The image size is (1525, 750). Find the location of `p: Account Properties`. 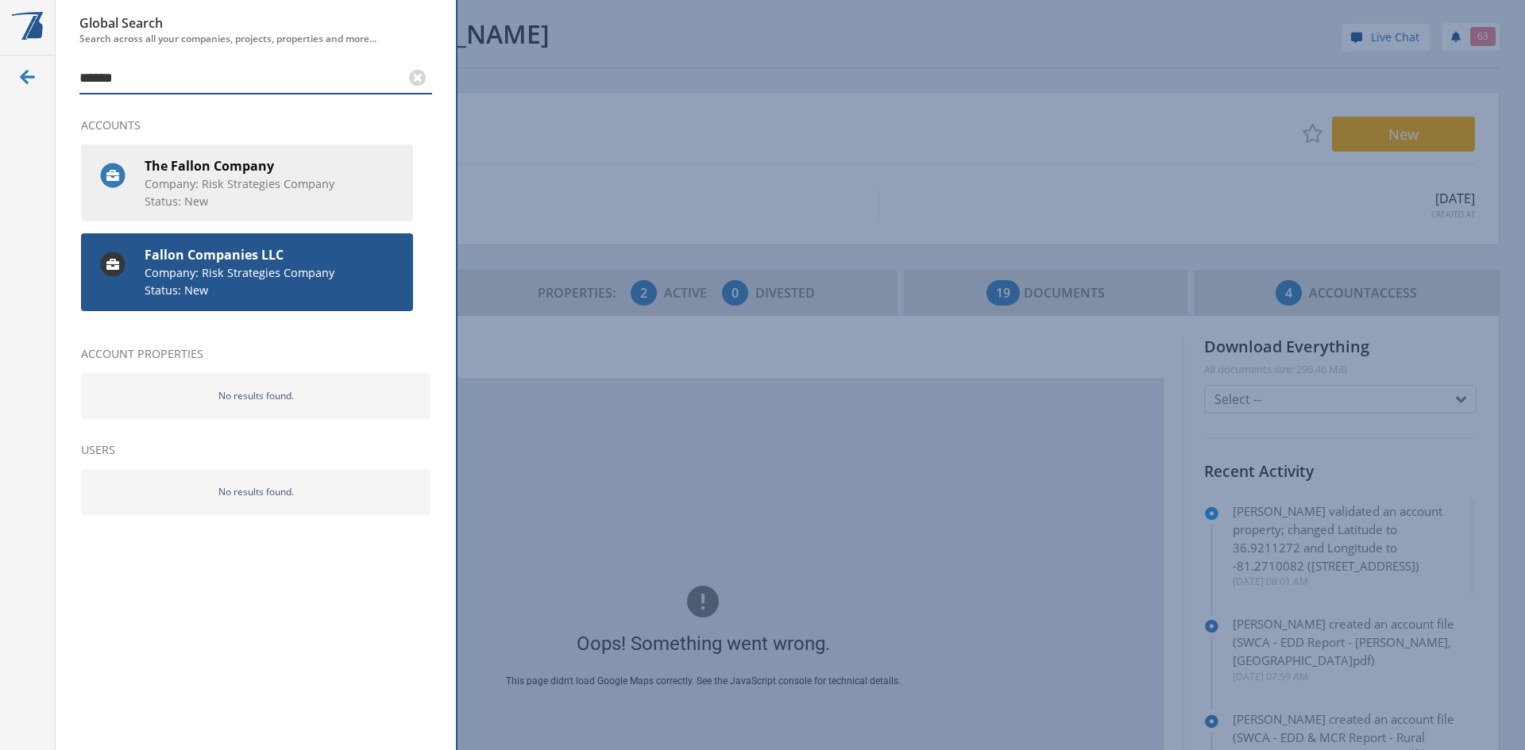

p: Account Properties is located at coordinates (256, 354).